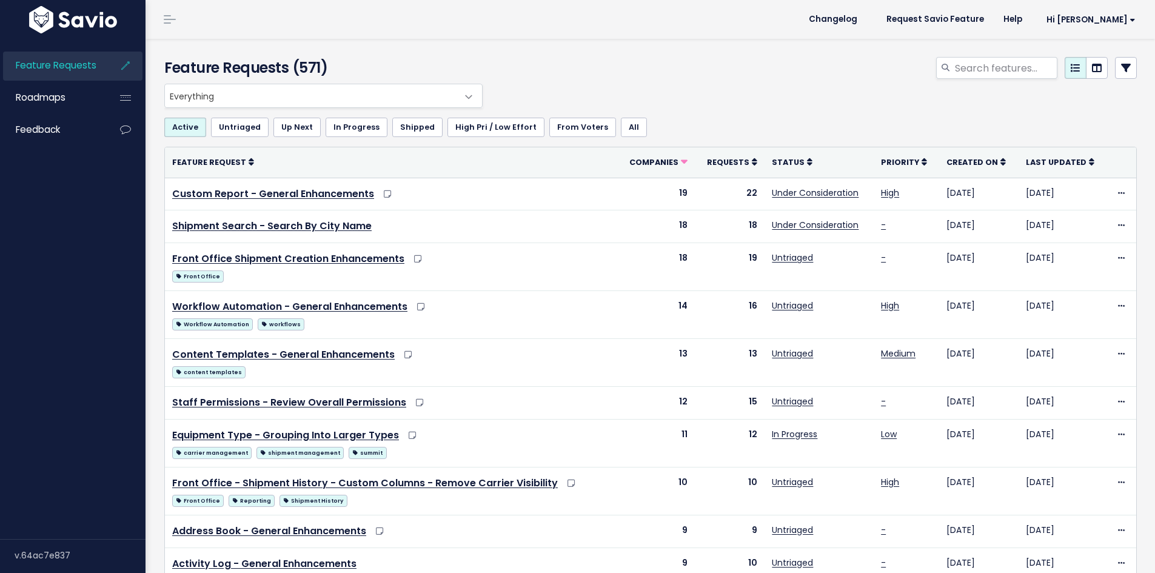 The image size is (1155, 573). I want to click on span: carrier management, so click(212, 453).